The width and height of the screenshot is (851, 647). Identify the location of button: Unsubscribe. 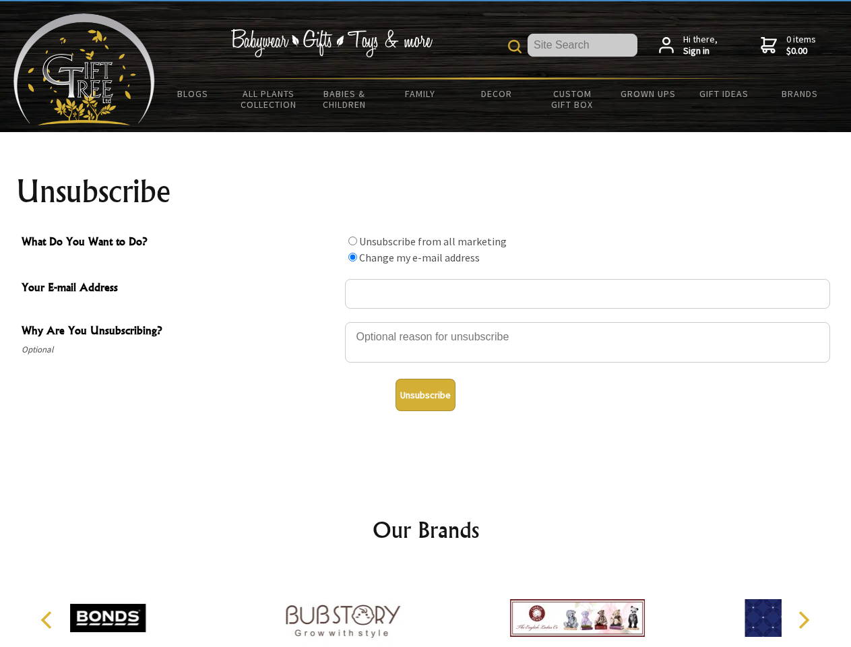
(425, 395).